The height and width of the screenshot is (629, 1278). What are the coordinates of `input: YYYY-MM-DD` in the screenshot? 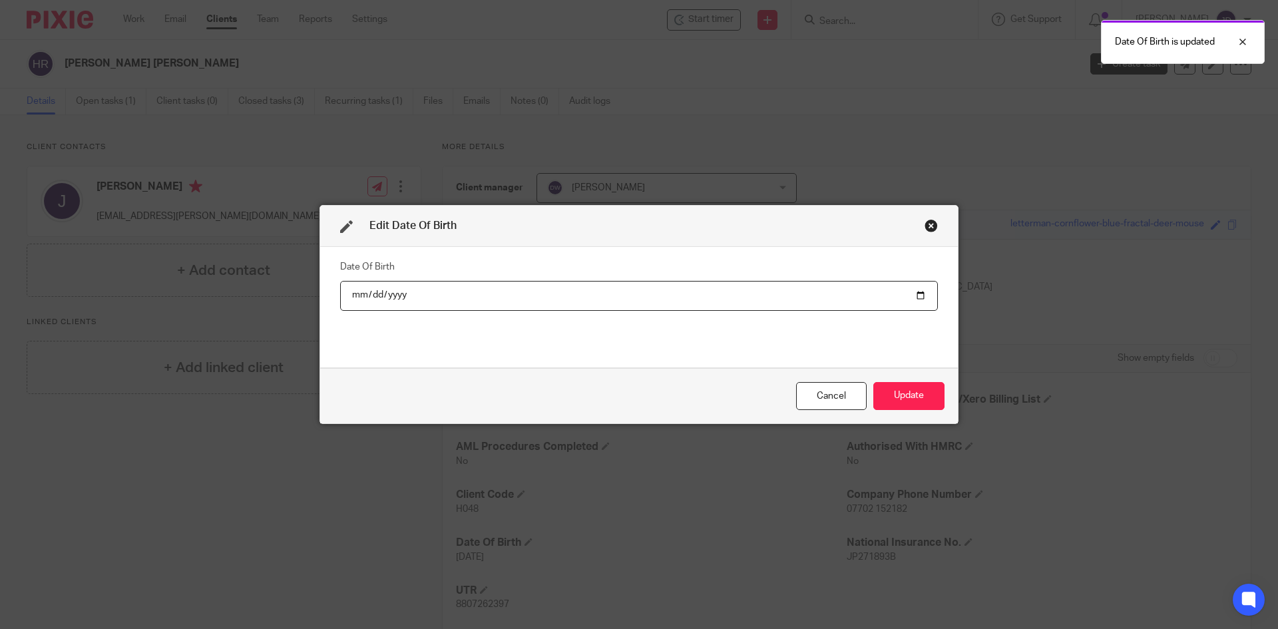 It's located at (639, 295).